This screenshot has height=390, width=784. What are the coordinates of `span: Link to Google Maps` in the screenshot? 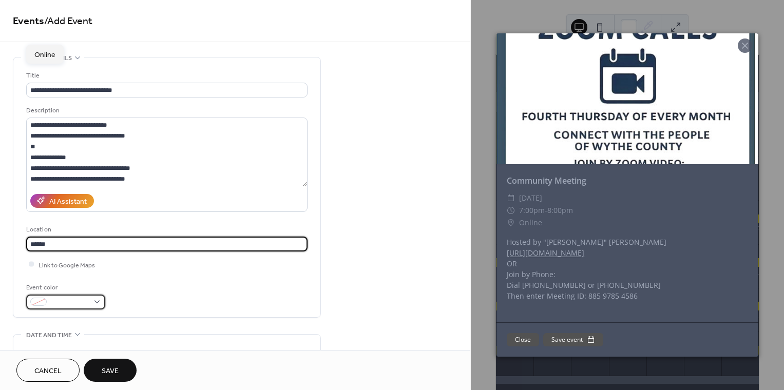 It's located at (67, 265).